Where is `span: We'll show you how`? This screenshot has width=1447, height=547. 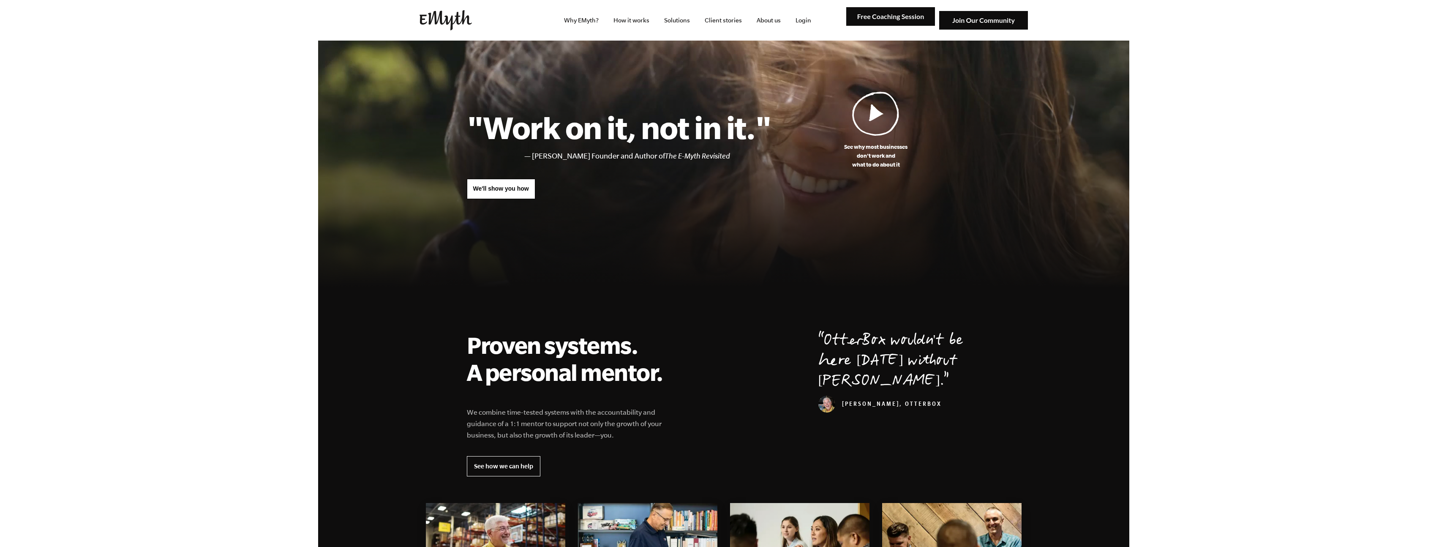 span: We'll show you how is located at coordinates (501, 188).